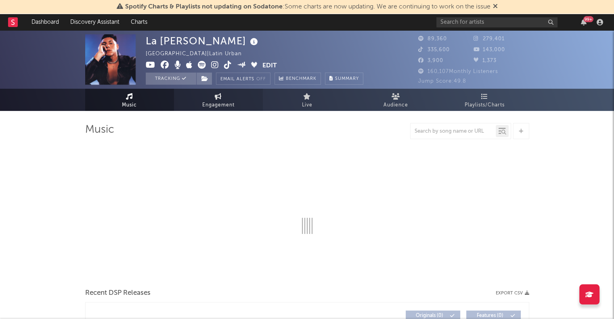 This screenshot has height=319, width=614. What do you see at coordinates (129, 105) in the screenshot?
I see `span: Music` at bounding box center [129, 105].